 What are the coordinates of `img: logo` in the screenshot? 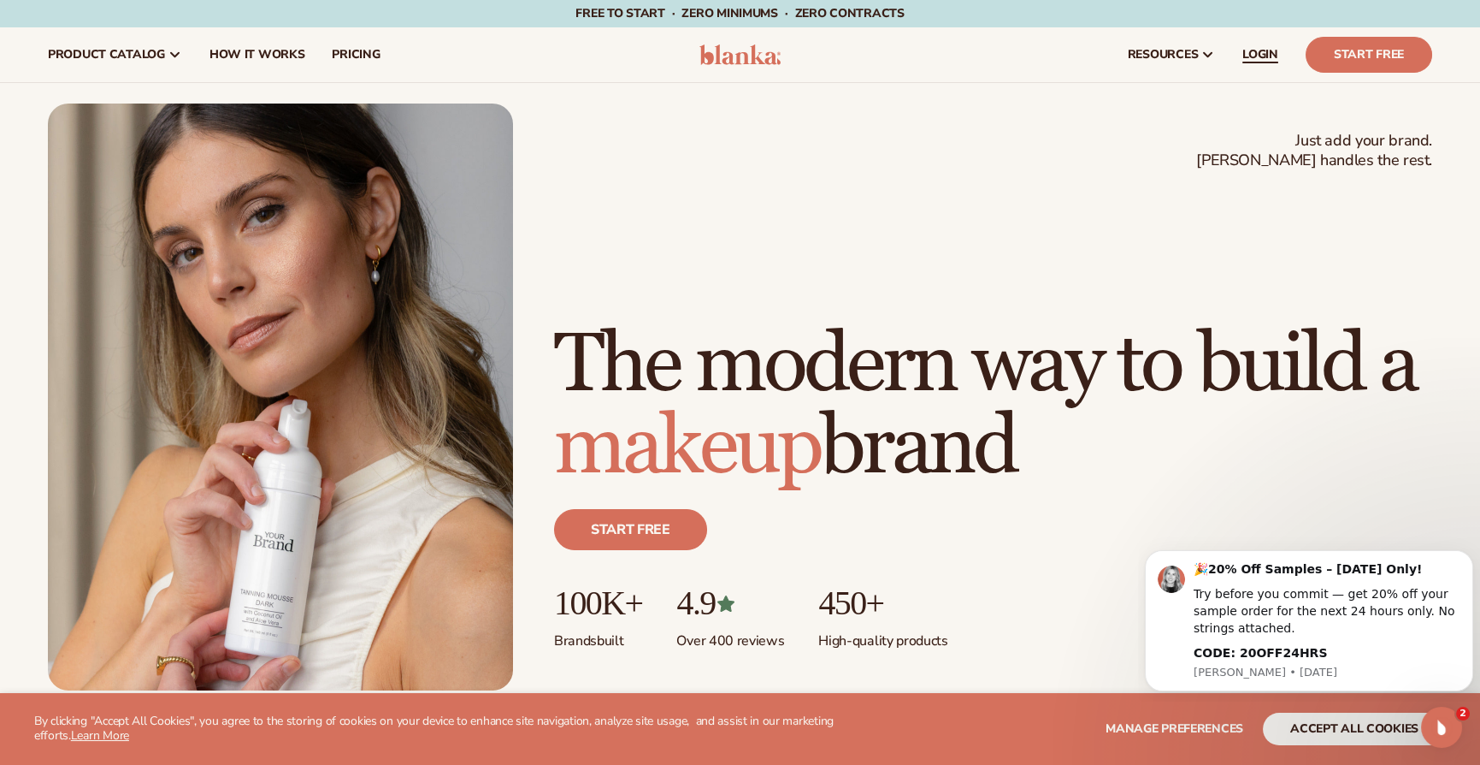 It's located at (740, 55).